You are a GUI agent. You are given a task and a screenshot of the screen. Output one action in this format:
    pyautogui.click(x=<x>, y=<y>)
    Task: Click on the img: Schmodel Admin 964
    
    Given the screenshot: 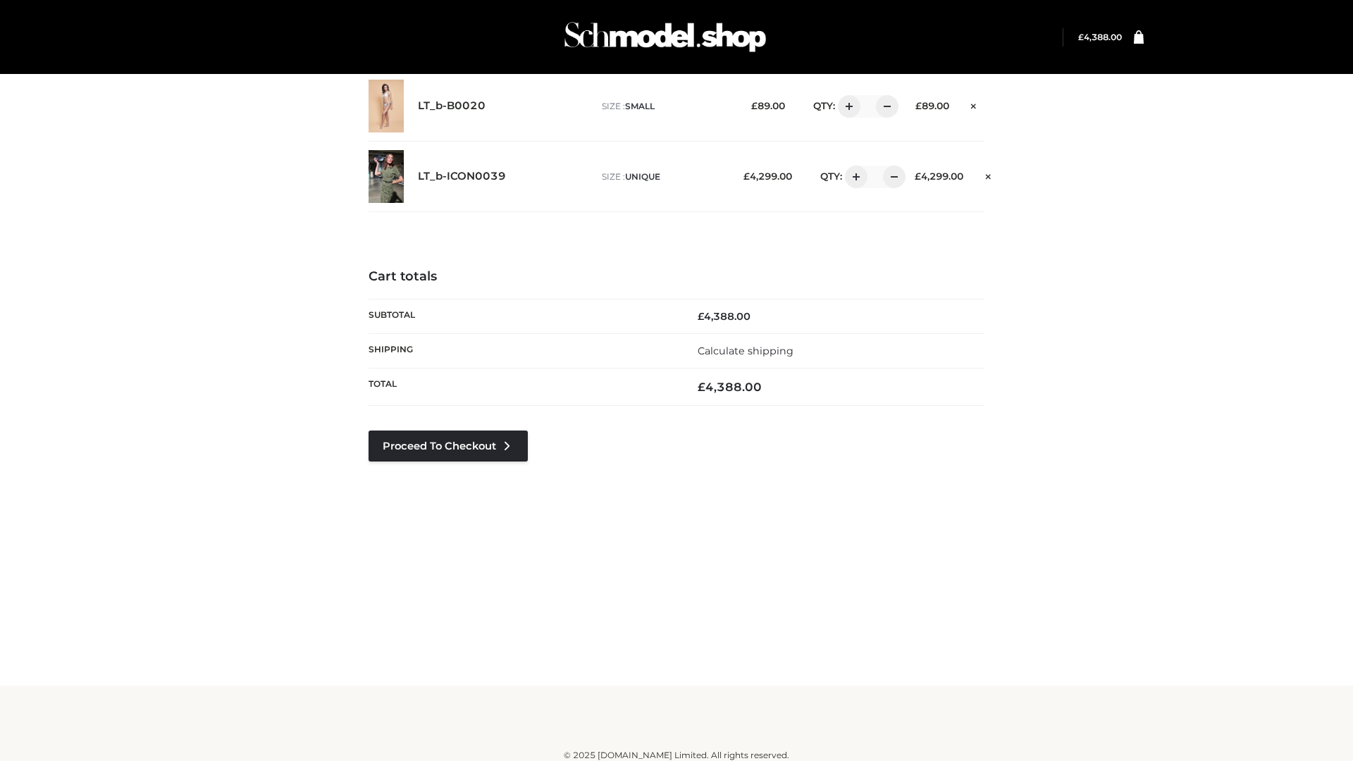 What is the action you would take?
    pyautogui.click(x=665, y=37)
    